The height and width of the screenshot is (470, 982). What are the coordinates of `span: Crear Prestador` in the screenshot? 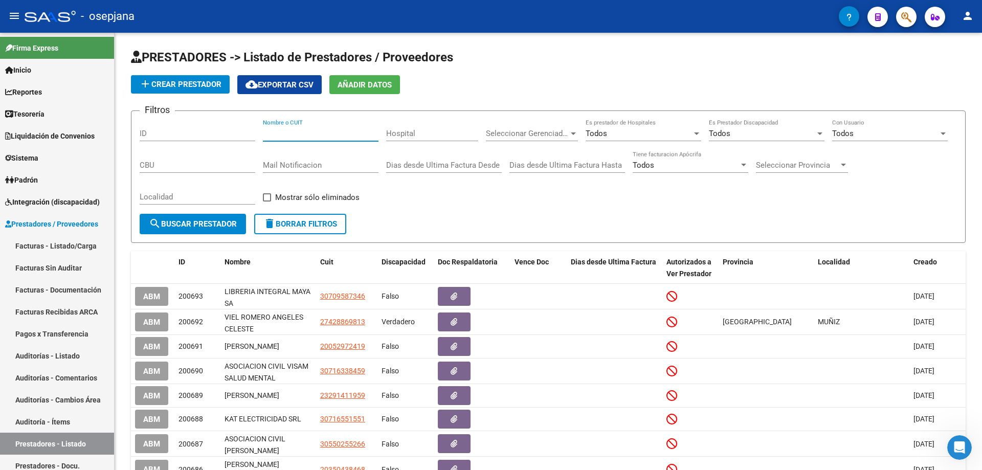 It's located at (180, 84).